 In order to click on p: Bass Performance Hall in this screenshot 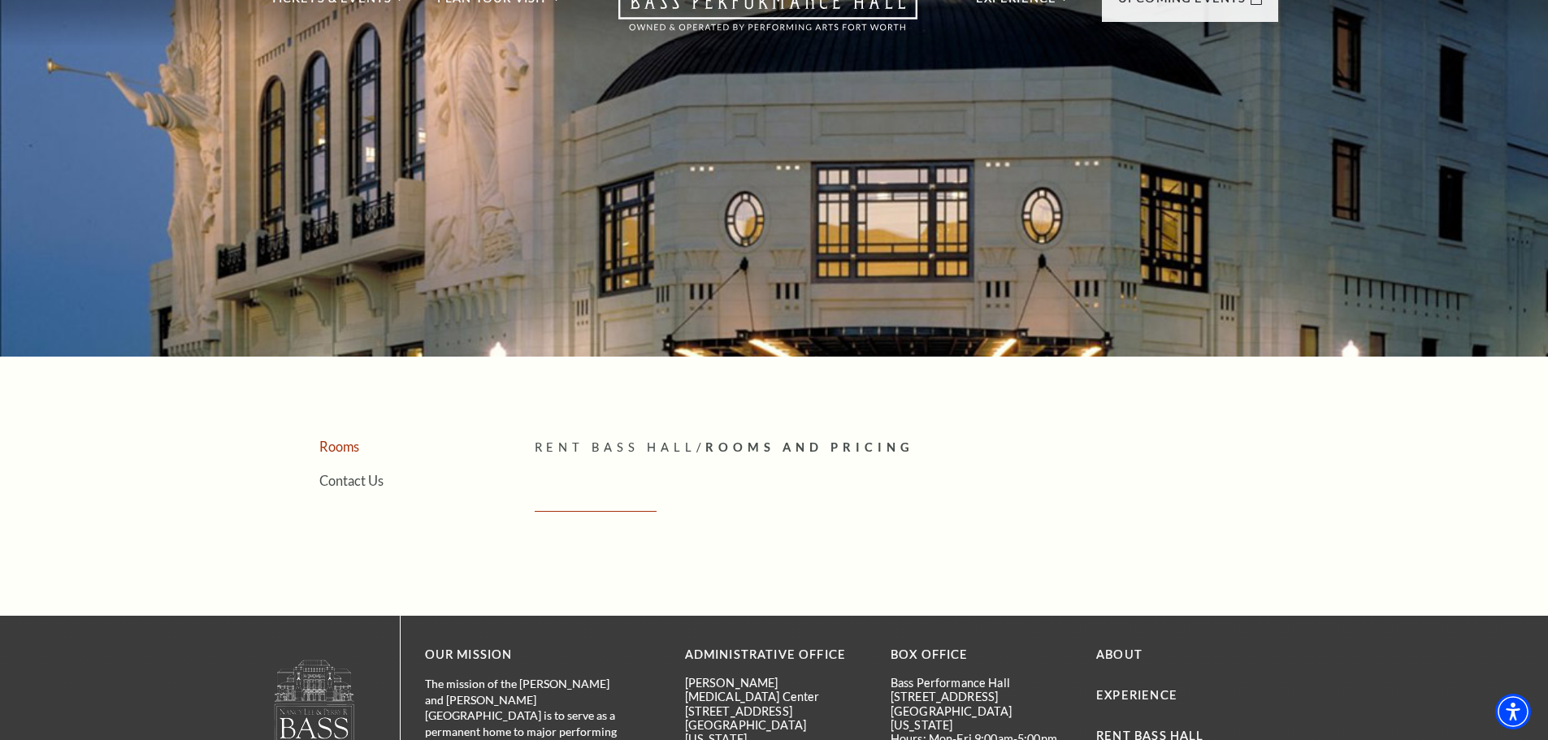, I will do `click(981, 682)`.